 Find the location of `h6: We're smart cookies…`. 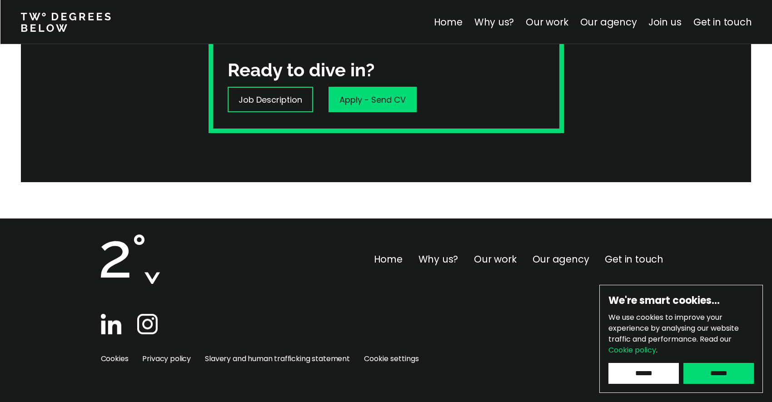

h6: We're smart cookies… is located at coordinates (681, 301).